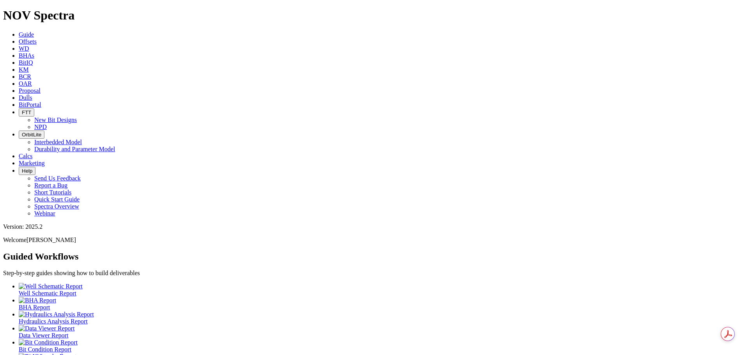 This screenshot has height=355, width=748. What do you see at coordinates (48, 343) in the screenshot?
I see `img: Bit Condition Report` at bounding box center [48, 343].